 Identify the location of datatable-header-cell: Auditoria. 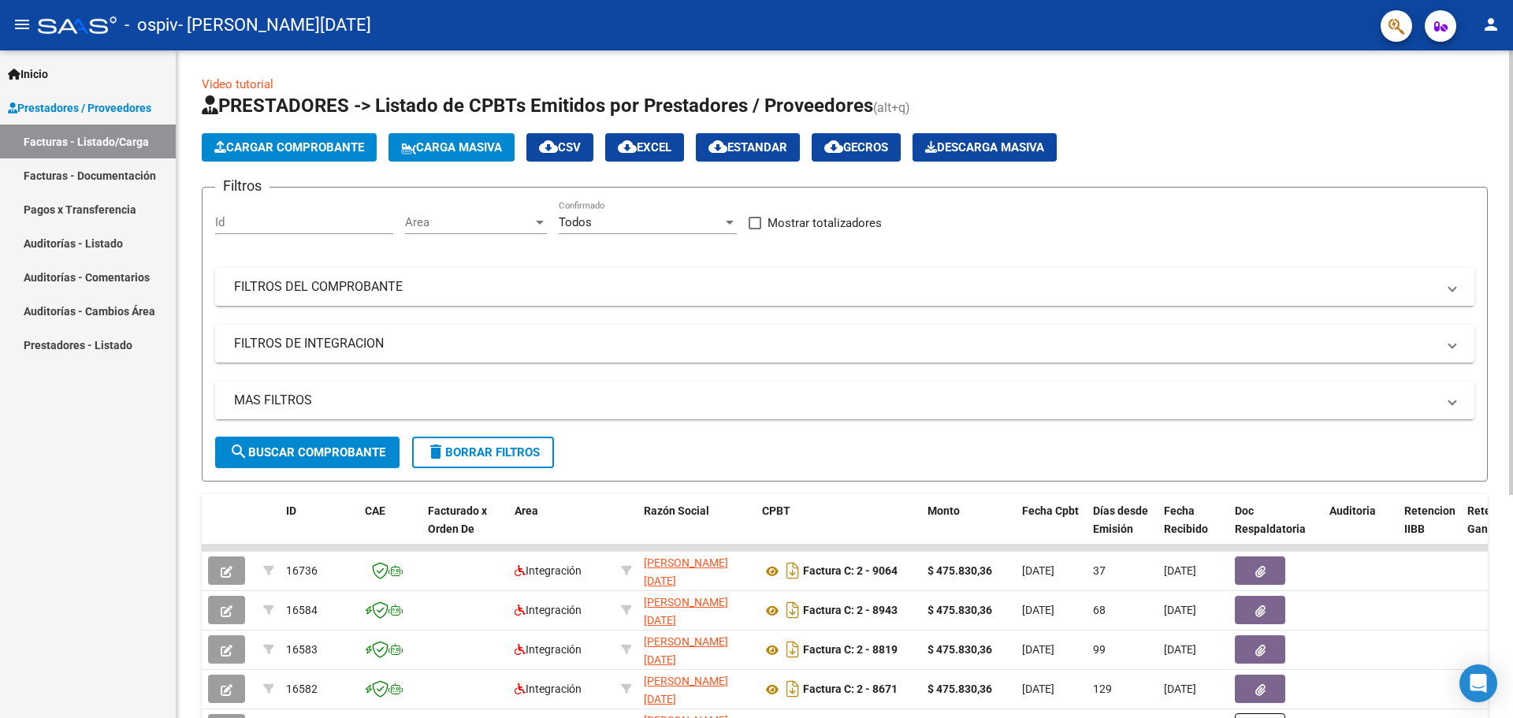
(1360, 529).